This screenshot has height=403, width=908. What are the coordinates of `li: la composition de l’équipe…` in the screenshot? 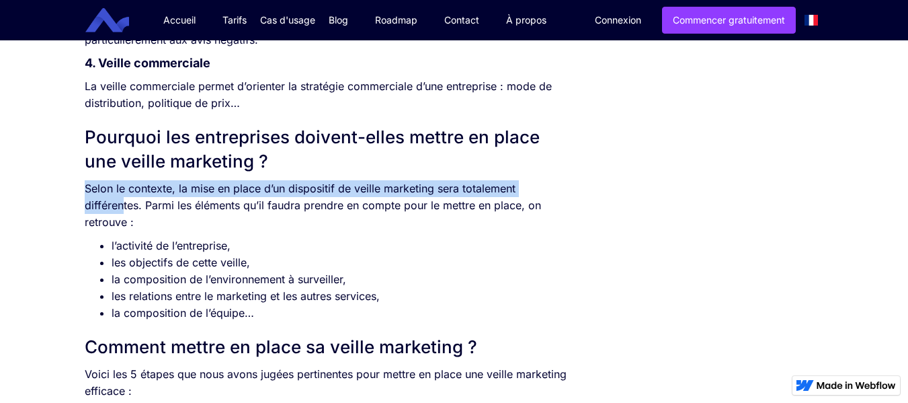 It's located at (342, 312).